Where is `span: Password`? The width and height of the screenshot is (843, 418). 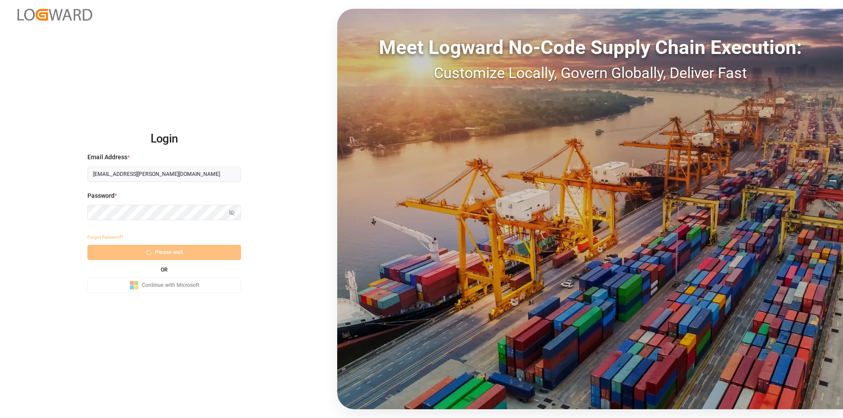
span: Password is located at coordinates (101, 196).